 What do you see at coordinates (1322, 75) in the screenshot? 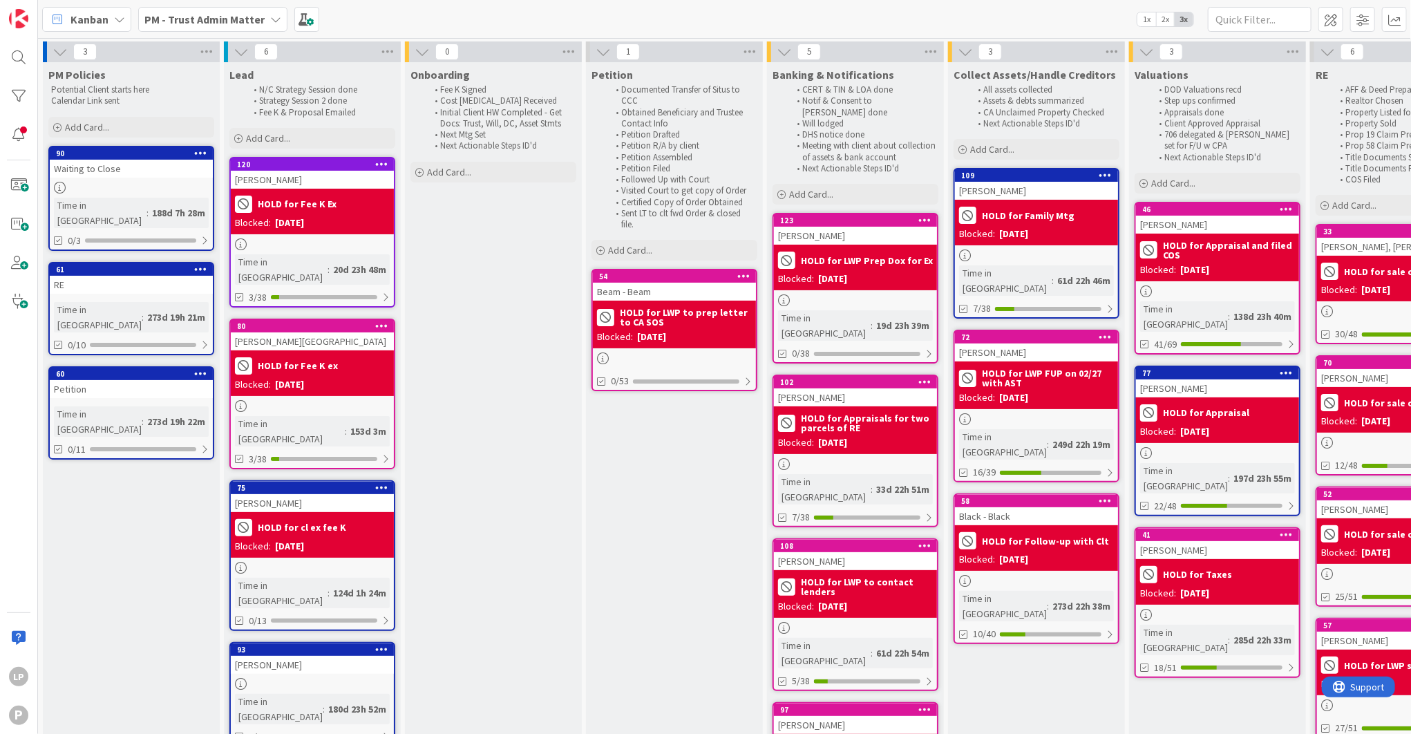
I see `span: RE` at bounding box center [1322, 75].